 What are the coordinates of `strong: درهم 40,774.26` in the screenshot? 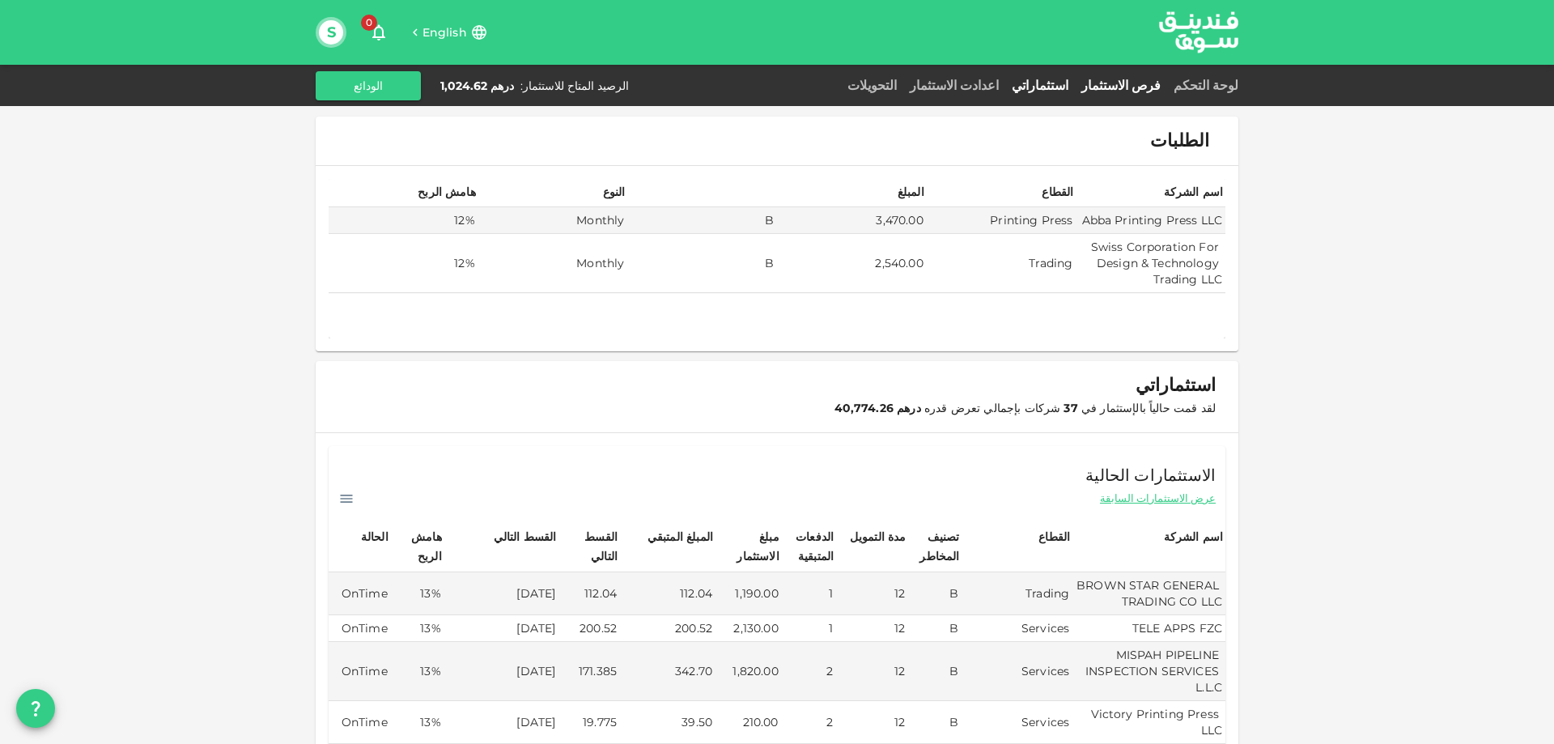 It's located at (878, 408).